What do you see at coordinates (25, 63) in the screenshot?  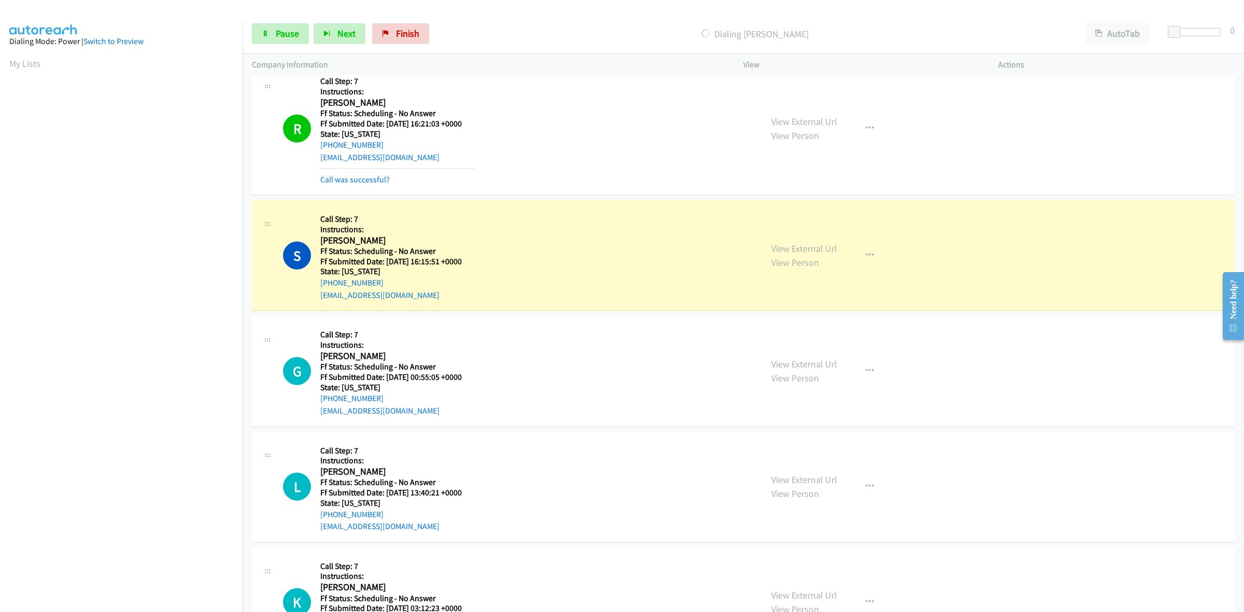 I see `a: My Lists` at bounding box center [25, 63].